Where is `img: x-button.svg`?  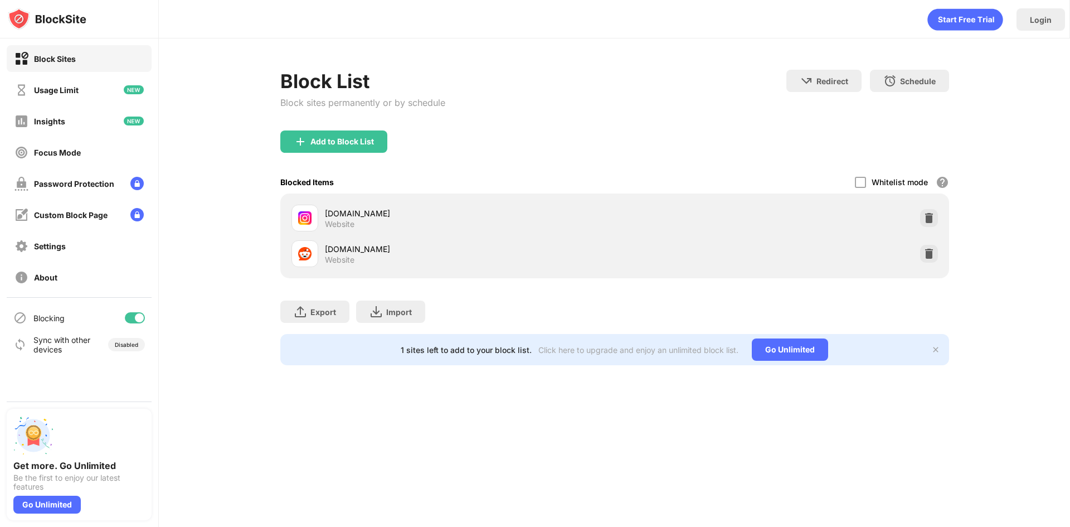 img: x-button.svg is located at coordinates (936, 350).